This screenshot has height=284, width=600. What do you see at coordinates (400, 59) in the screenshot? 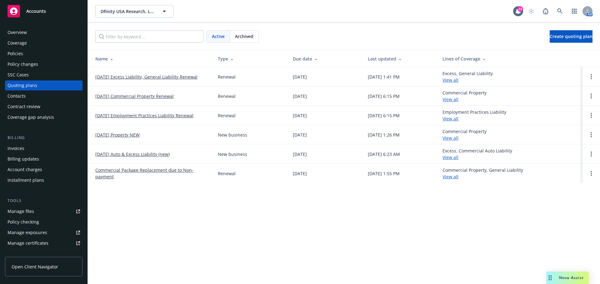
I see `div: Last updated` at bounding box center [400, 59].